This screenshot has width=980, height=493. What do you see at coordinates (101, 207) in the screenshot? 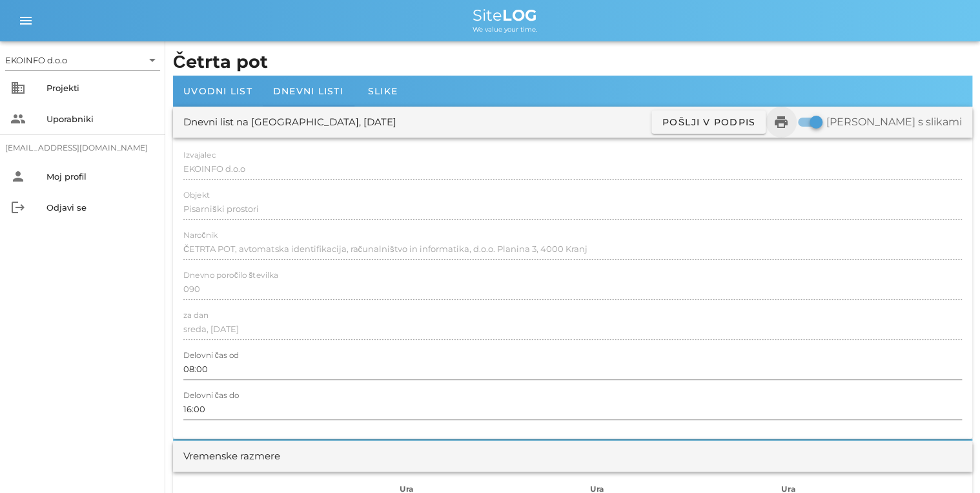
I see `div: Odjavi se` at bounding box center [101, 207].